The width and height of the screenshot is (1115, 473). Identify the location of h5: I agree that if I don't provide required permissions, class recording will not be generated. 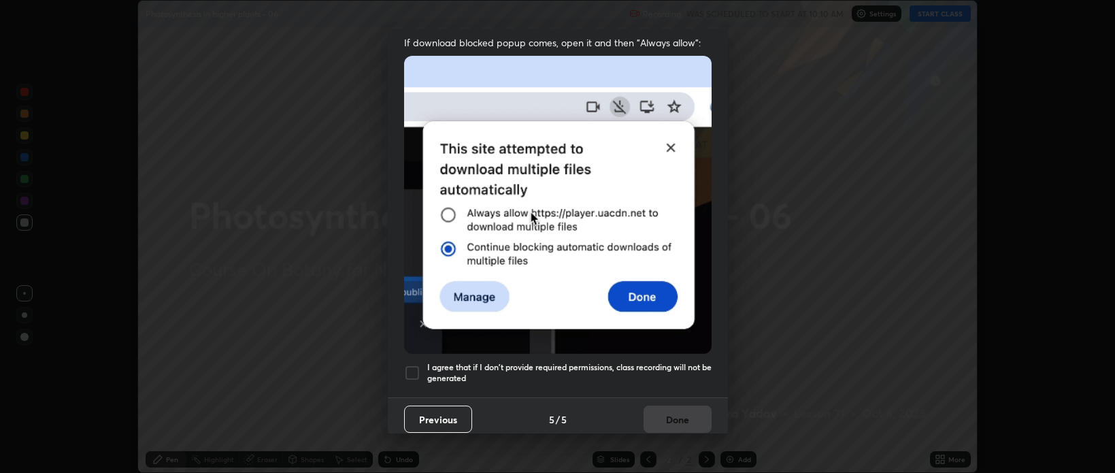
(570, 372).